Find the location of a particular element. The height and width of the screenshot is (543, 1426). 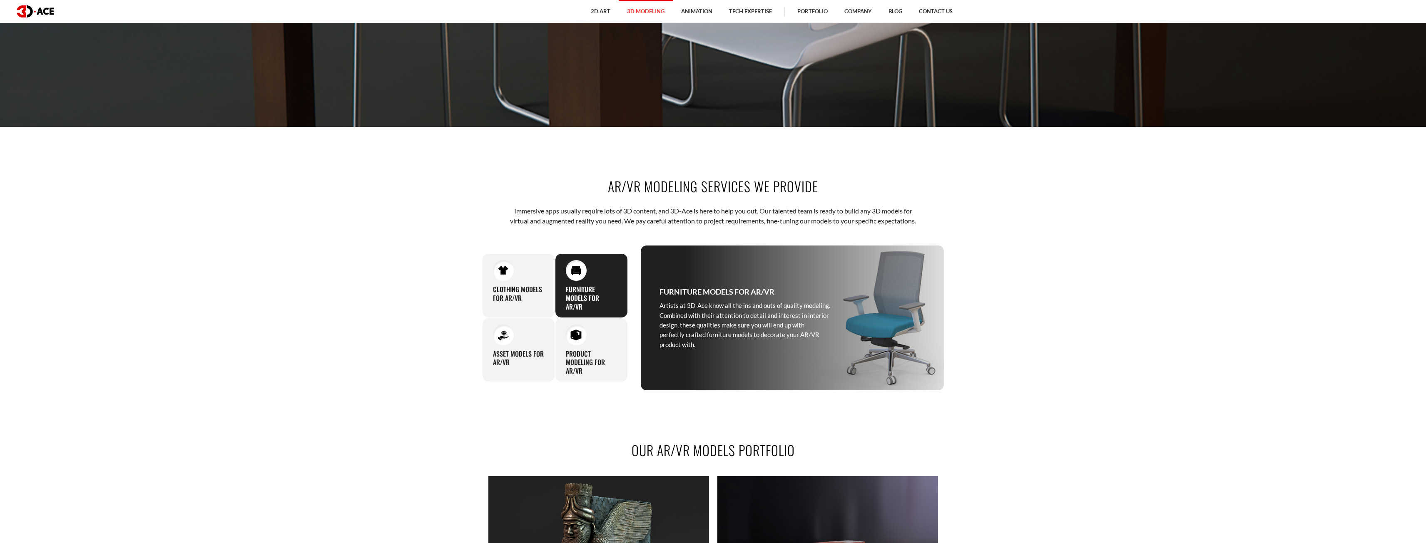

img: Clothing Models for AR/VR is located at coordinates (503, 271).